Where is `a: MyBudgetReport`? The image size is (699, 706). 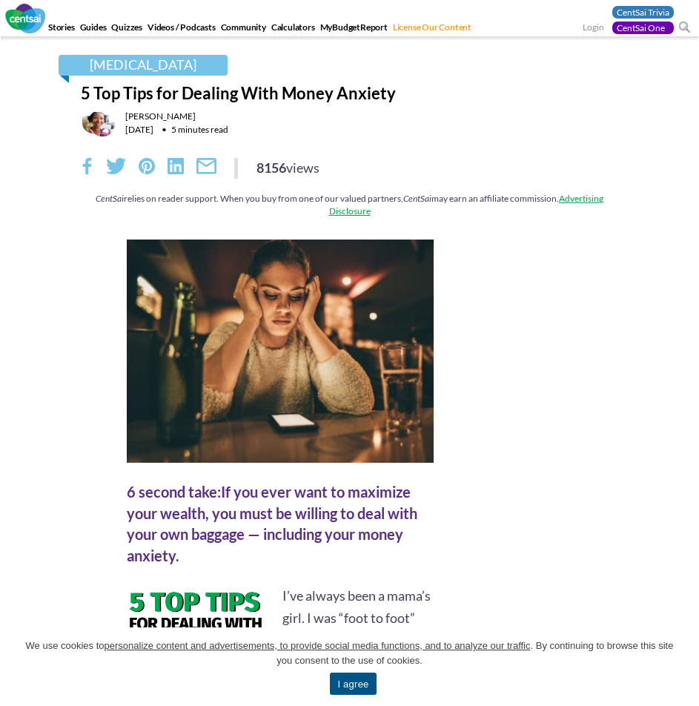
a: MyBudgetReport is located at coordinates (354, 29).